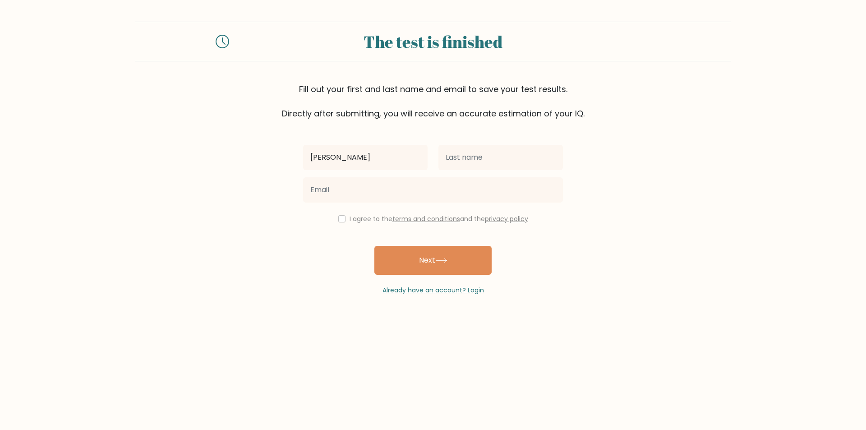 Image resolution: width=866 pixels, height=430 pixels. I want to click on input: Email, so click(433, 190).